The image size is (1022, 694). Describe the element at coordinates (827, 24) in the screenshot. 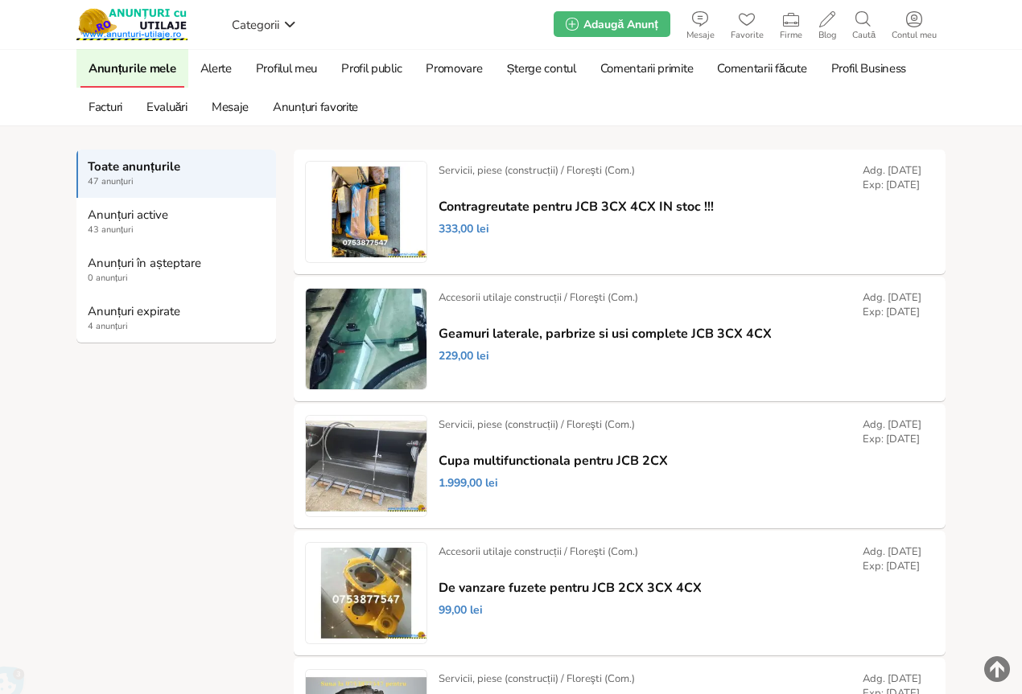

I see `a: Blog` at that location.